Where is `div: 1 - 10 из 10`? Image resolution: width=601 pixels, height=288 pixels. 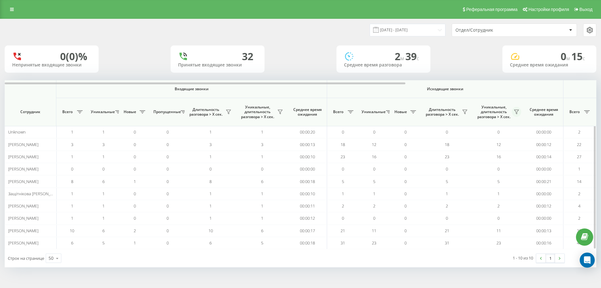
div: 1 - 10 из 10 is located at coordinates (523, 258).